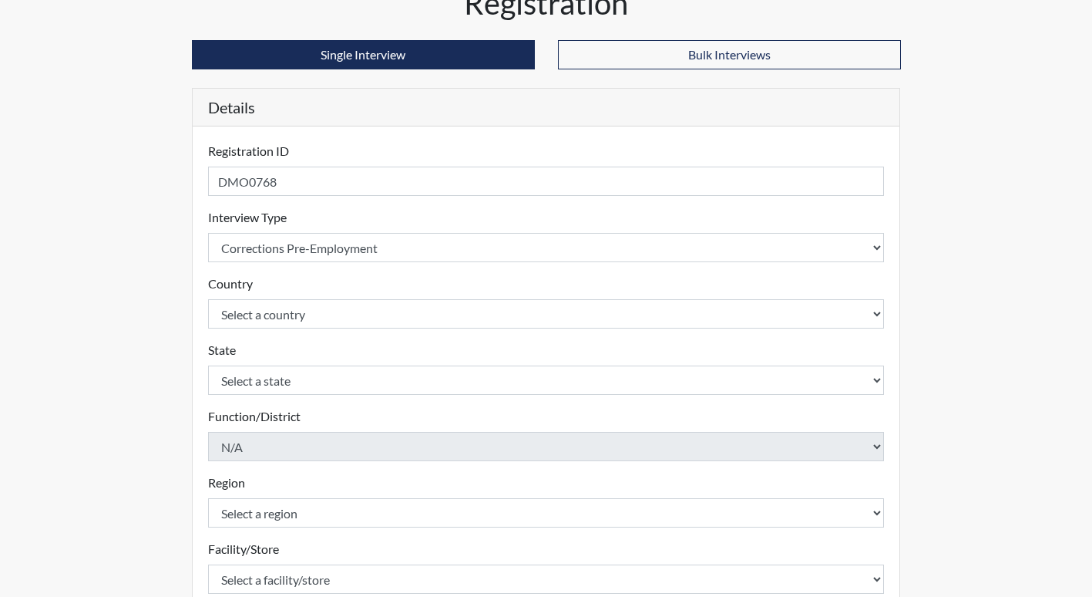 The width and height of the screenshot is (1092, 597). I want to click on h5: Details, so click(546, 107).